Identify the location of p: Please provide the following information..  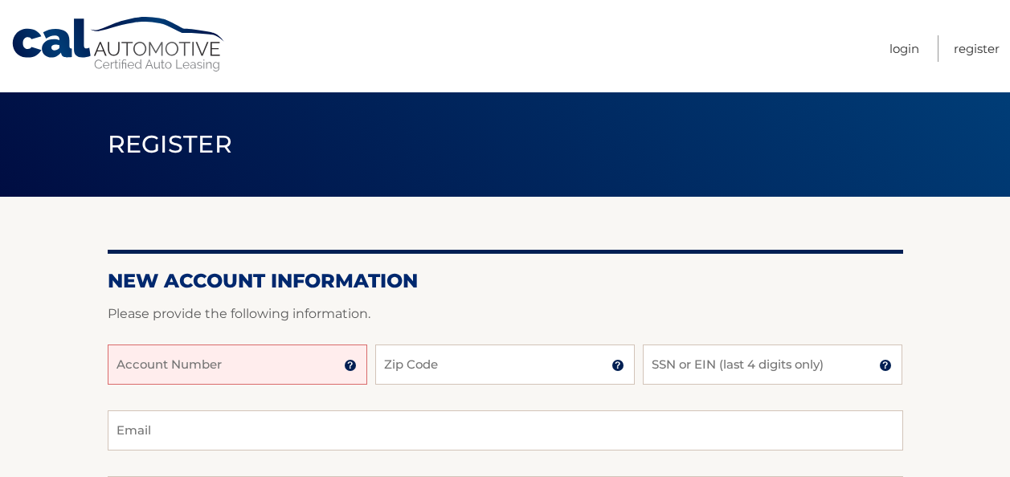
(505, 314).